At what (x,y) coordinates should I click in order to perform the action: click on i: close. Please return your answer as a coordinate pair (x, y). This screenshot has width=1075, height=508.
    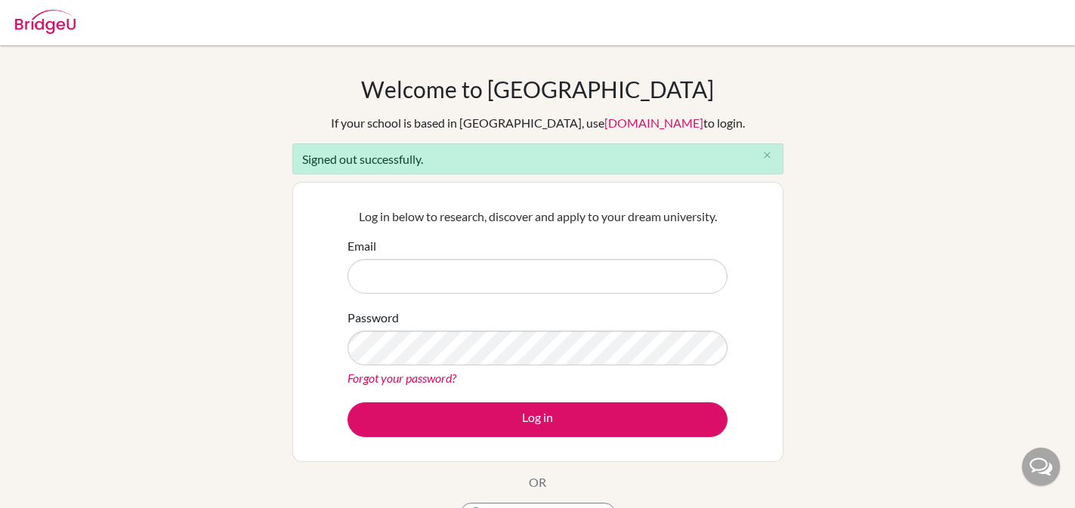
    Looking at the image, I should click on (766, 155).